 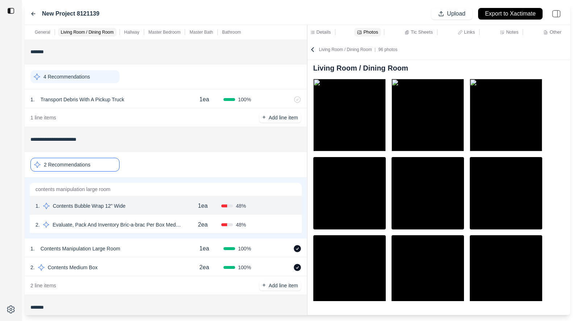 I want to click on img: right-panel.svg, so click(x=557, y=14).